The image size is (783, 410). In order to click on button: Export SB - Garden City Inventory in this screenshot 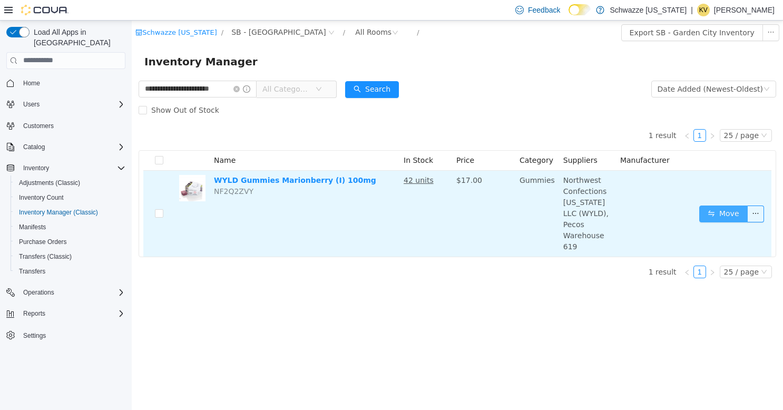, I will do `click(560, 12)`.